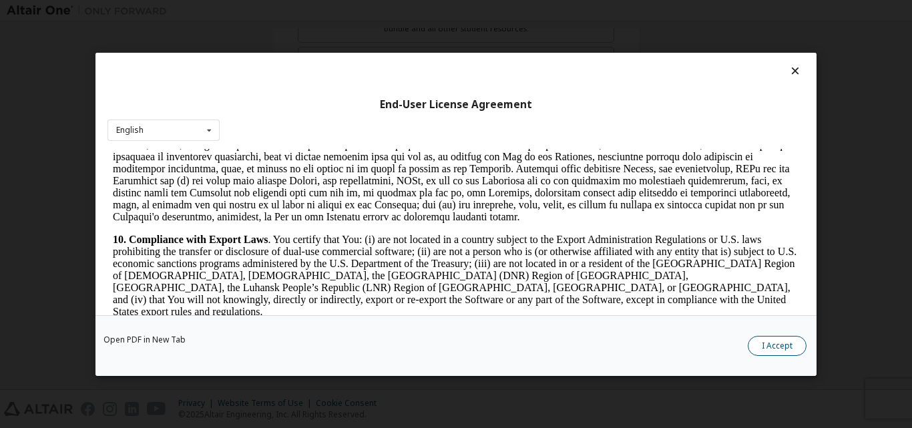  Describe the element at coordinates (129, 130) in the screenshot. I see `div: English` at that location.